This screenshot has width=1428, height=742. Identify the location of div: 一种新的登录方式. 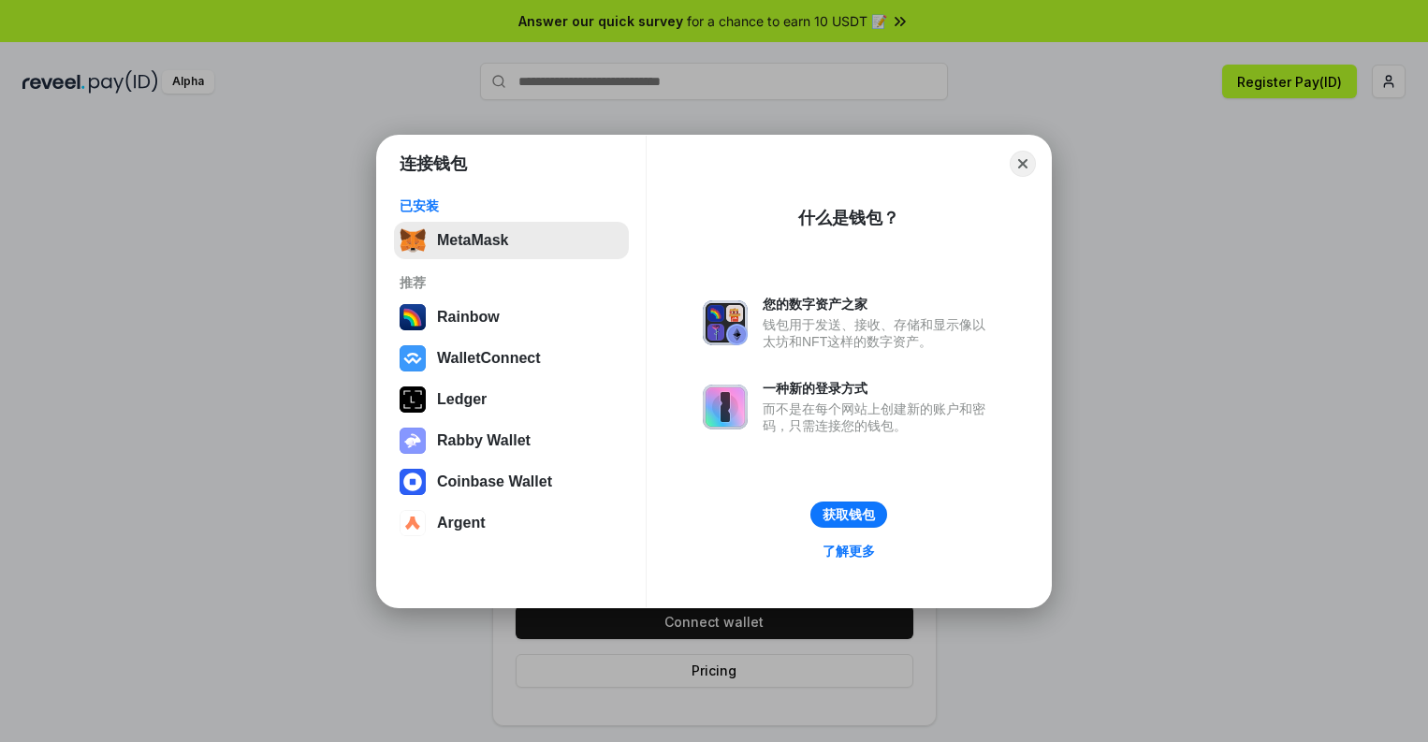
(879, 388).